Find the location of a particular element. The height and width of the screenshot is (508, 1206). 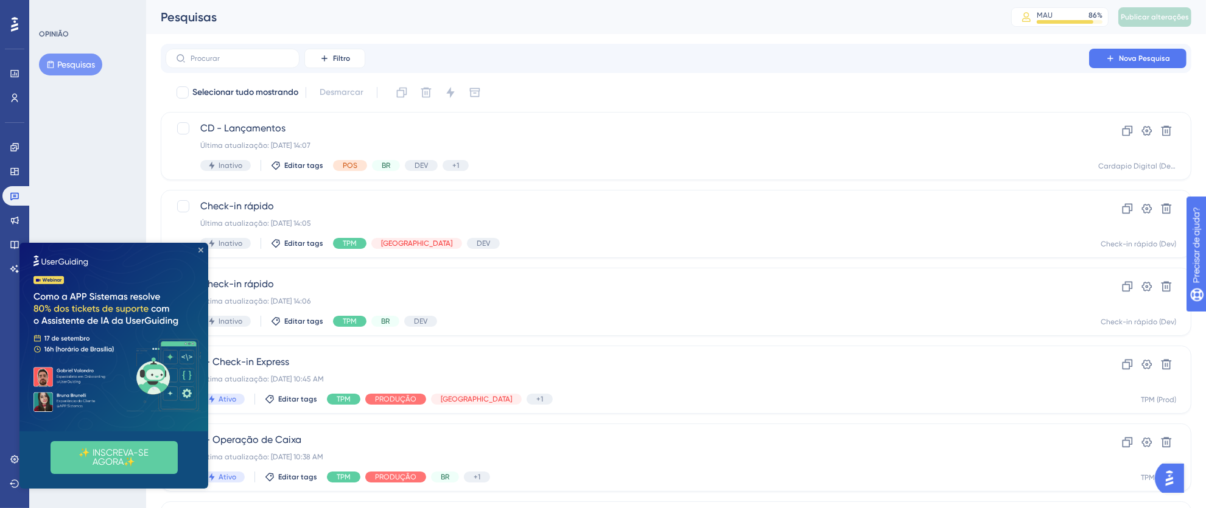

button: ✨ INSCREVA-SE AGORA✨ is located at coordinates (94, 215).